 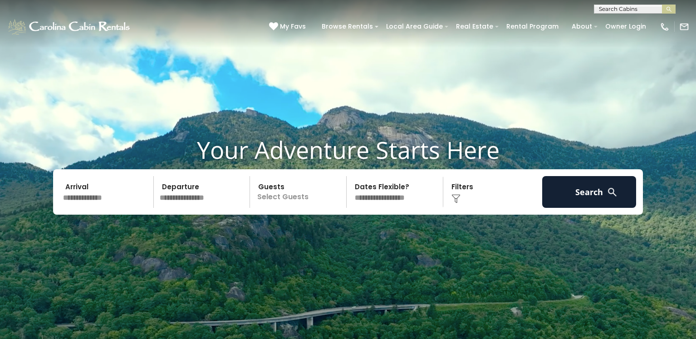 What do you see at coordinates (414, 26) in the screenshot?
I see `a: Local Area Guide` at bounding box center [414, 26].